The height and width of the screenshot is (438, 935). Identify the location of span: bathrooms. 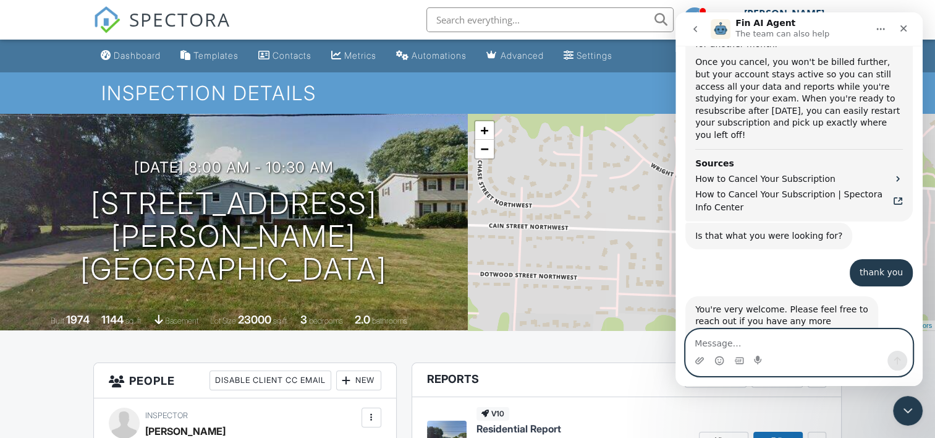
(389, 320).